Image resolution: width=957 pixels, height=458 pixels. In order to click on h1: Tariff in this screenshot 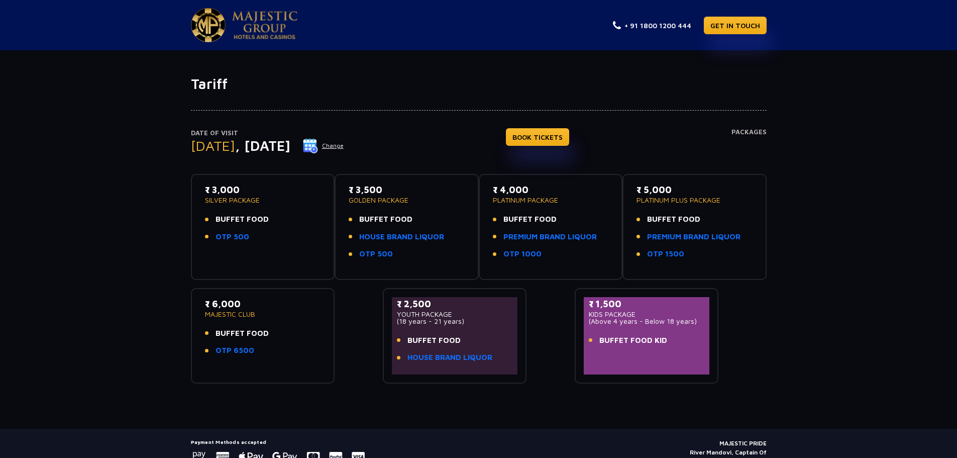, I will do `click(479, 84)`.